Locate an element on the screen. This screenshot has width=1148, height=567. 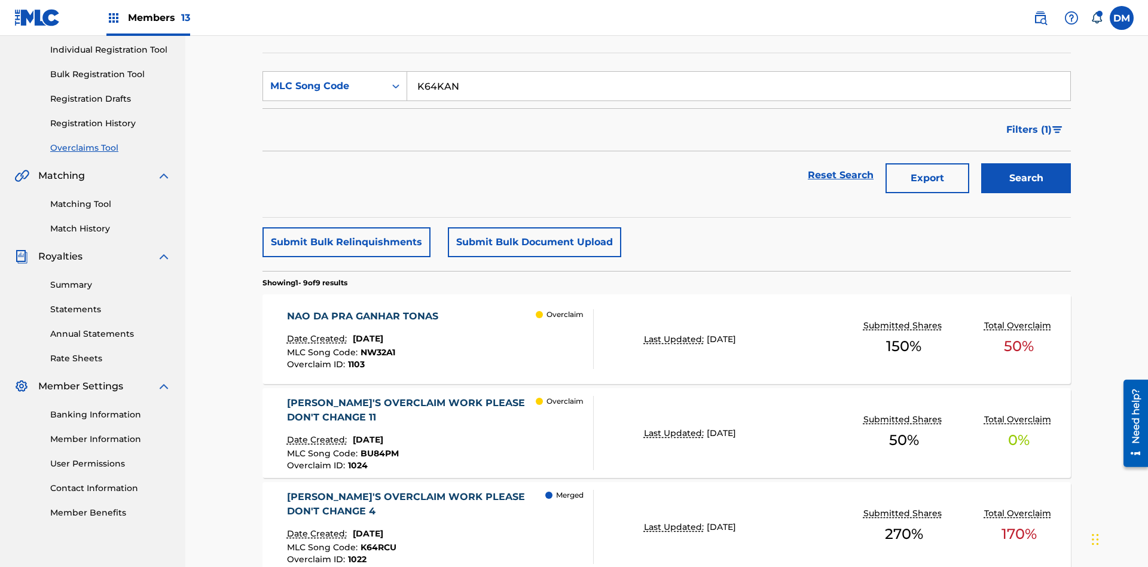
a: Banking Information is located at coordinates (111, 414).